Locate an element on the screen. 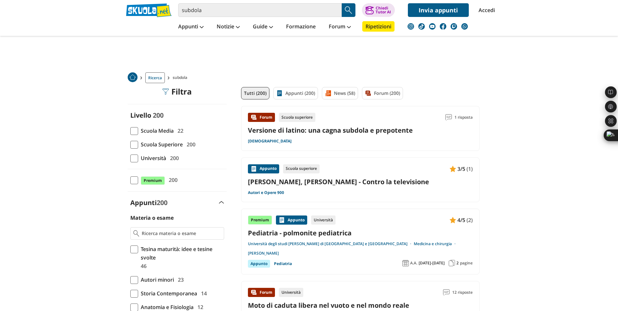  a: Versione di latino: una cagna subdola e prepotente is located at coordinates (330, 130).